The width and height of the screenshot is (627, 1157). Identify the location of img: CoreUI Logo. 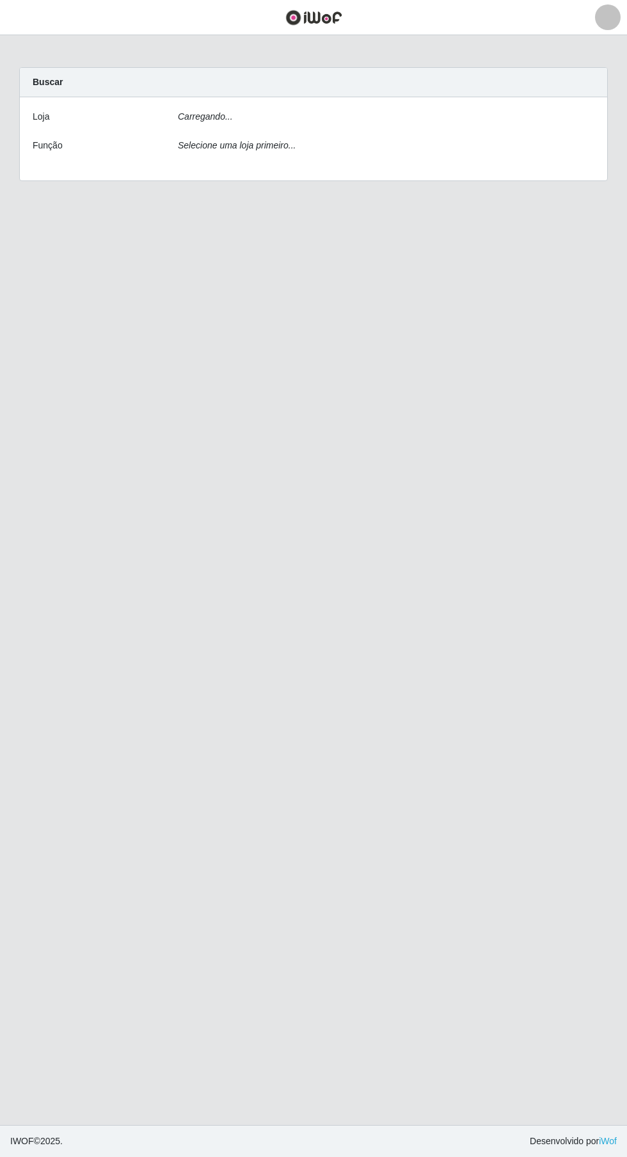
(314, 17).